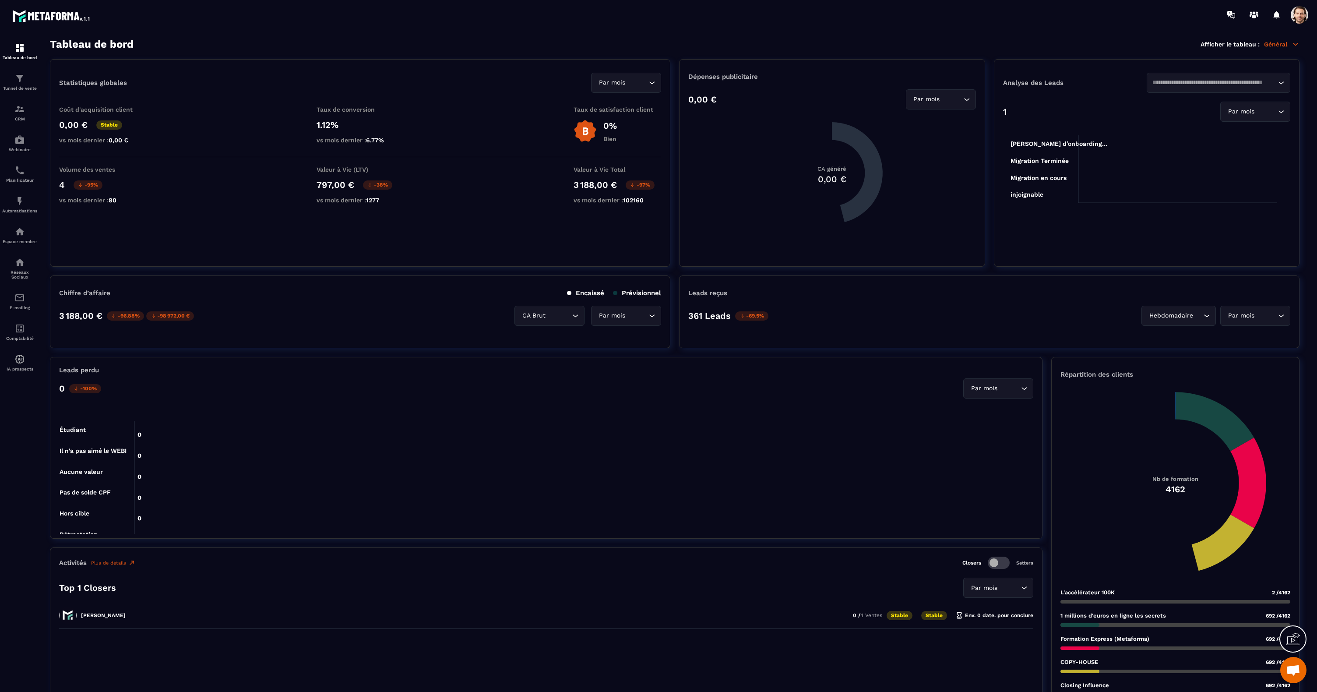 The image size is (1317, 692). I want to click on tspan: Pas de solde CPF, so click(85, 492).